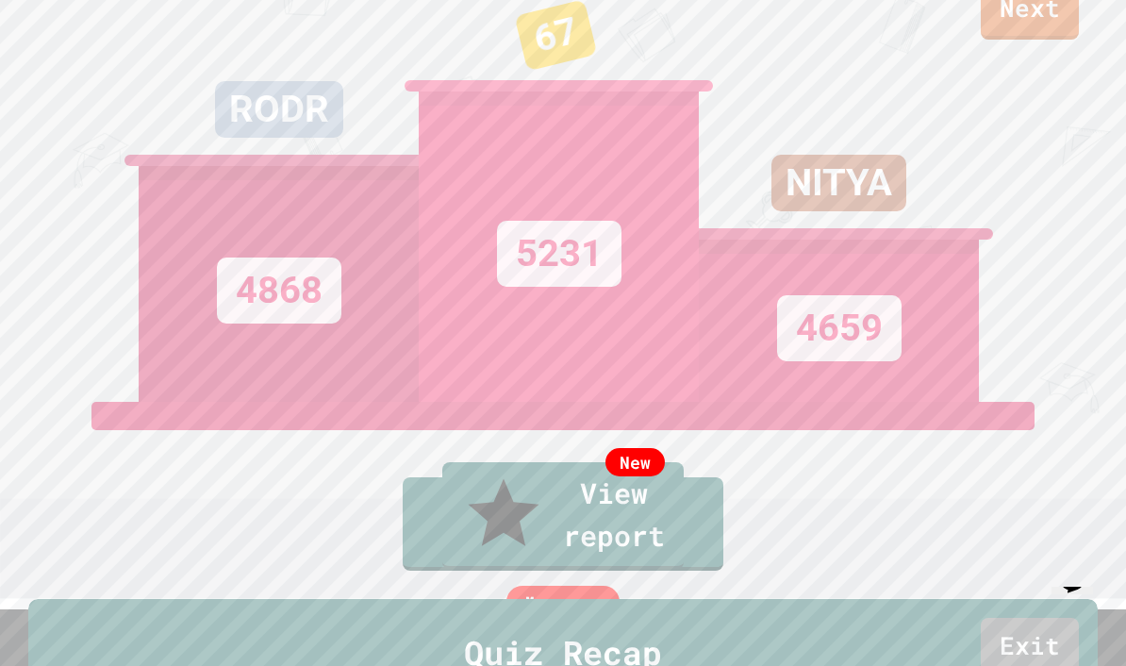  What do you see at coordinates (840, 328) in the screenshot?
I see `div: 4659` at bounding box center [840, 328].